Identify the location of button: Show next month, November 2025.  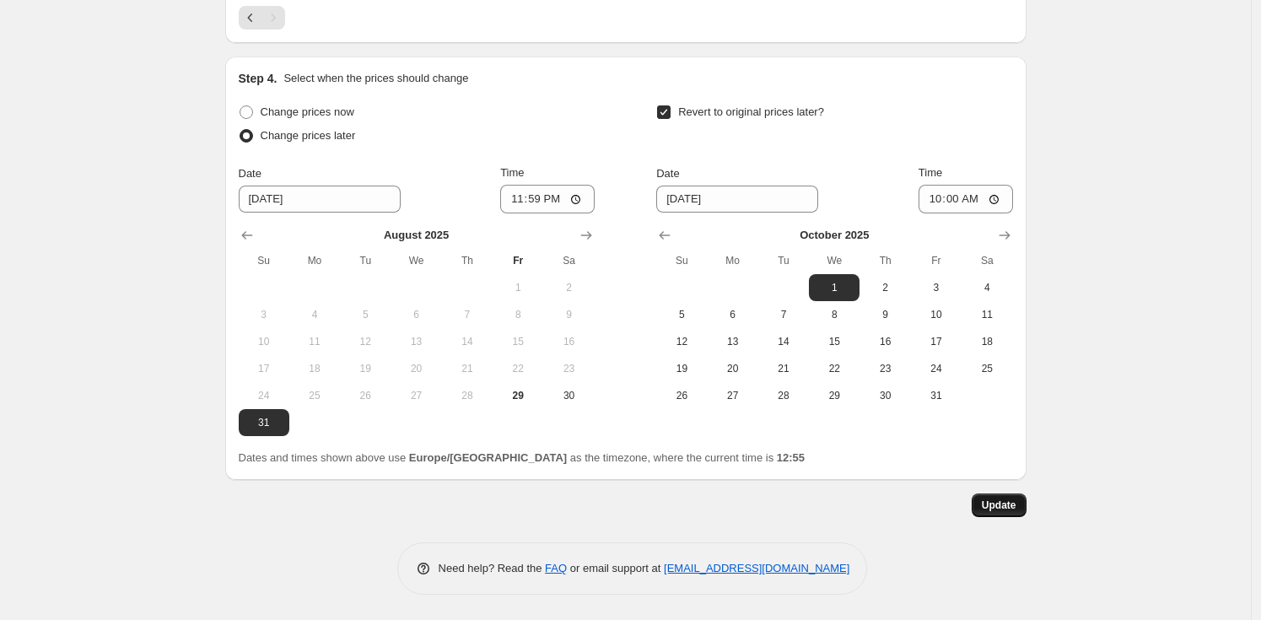
(1004, 235).